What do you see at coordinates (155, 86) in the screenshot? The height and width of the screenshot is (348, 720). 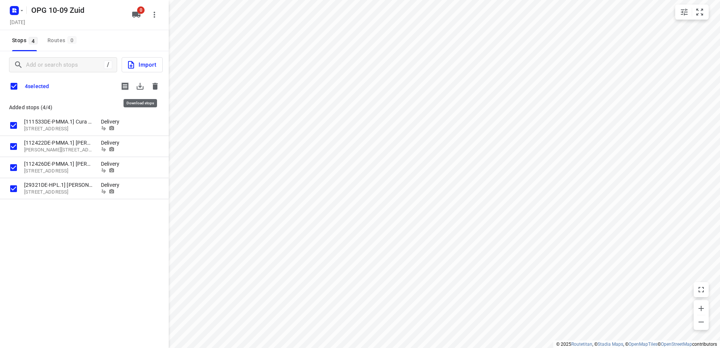 I see `span: Delete stops` at bounding box center [155, 86].